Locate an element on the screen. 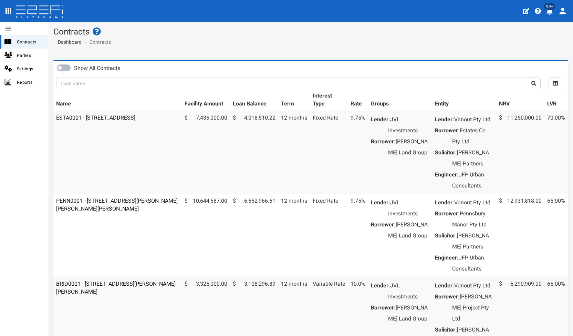 This screenshot has width=573, height=336. dd: Estates Co Pty Ltd is located at coordinates (473, 136).